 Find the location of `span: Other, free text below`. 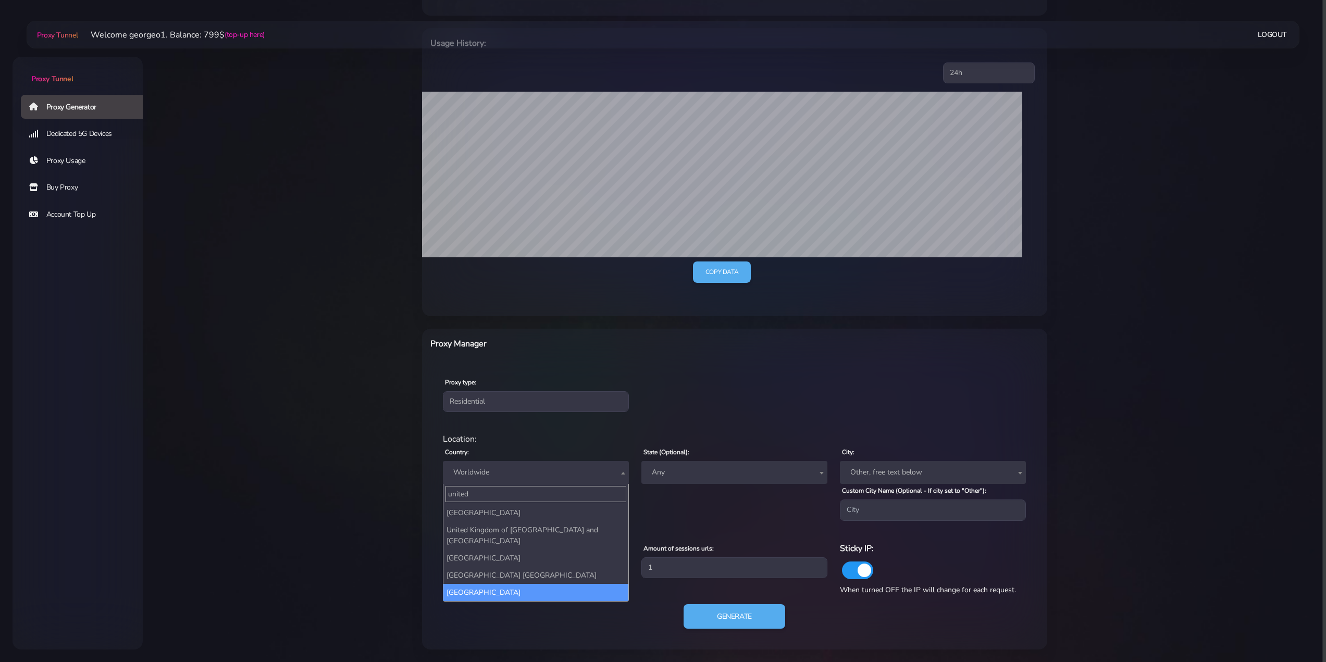

span: Other, free text below is located at coordinates (933, 473).